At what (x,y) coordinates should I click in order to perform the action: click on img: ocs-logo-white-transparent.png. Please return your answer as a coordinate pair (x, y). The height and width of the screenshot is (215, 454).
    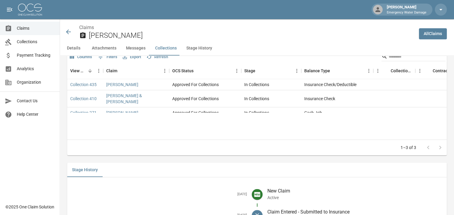
    Looking at the image, I should click on (30, 10).